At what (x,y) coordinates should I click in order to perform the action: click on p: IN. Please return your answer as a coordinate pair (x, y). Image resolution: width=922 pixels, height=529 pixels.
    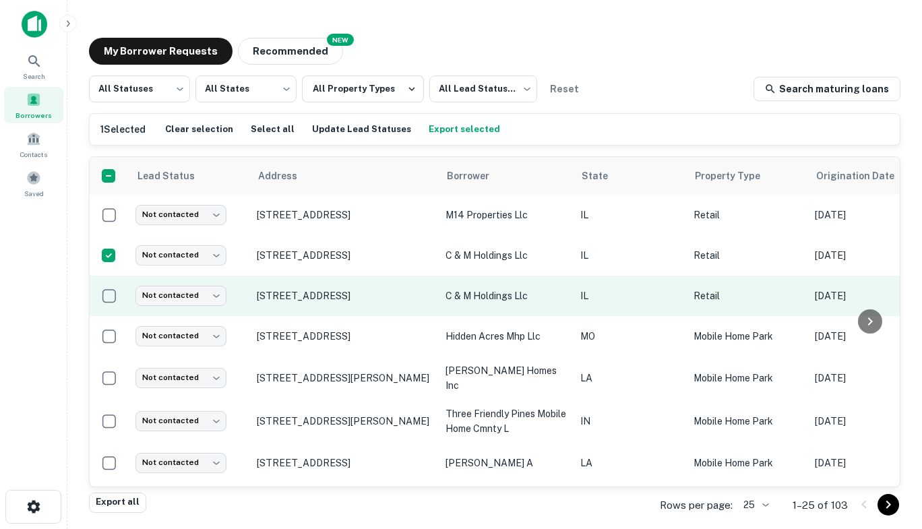
    Looking at the image, I should click on (630, 421).